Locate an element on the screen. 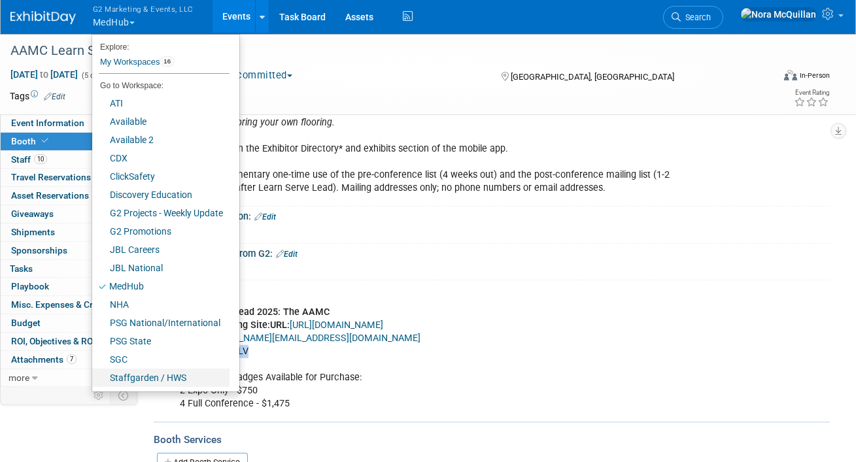  li: Go to Workspace: is located at coordinates (161, 86).